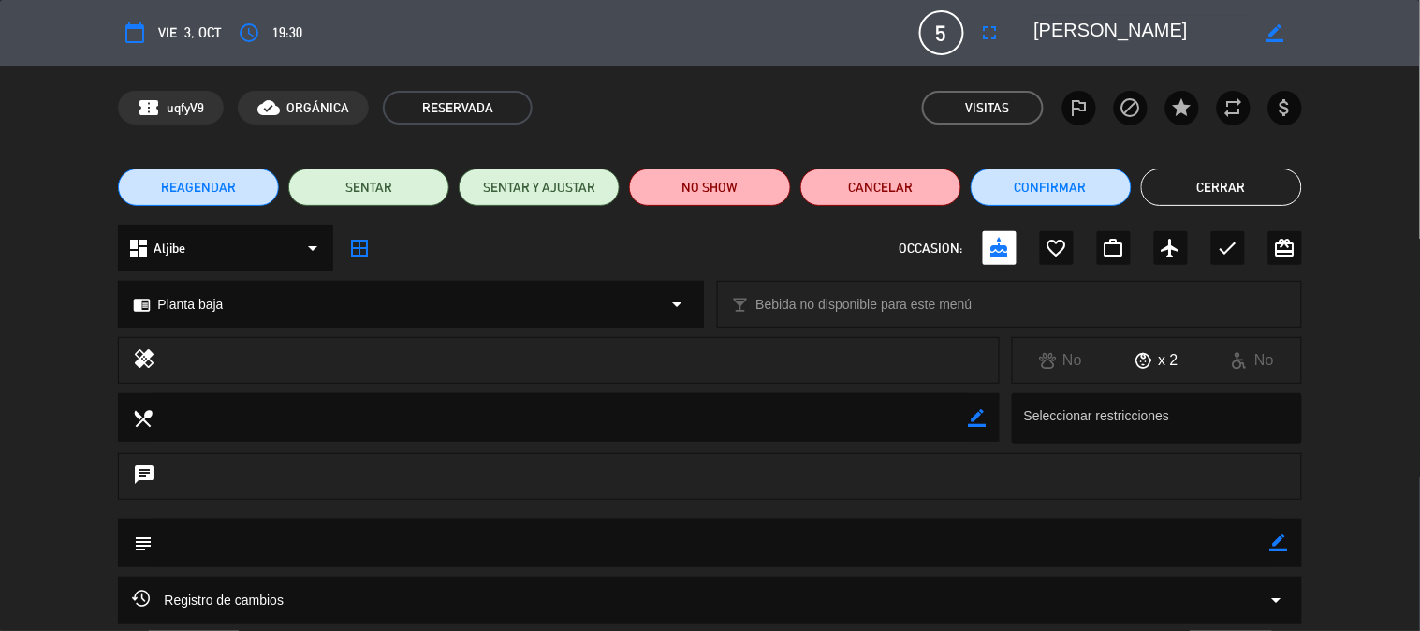  I want to click on i: favorite_border, so click(1056, 248).